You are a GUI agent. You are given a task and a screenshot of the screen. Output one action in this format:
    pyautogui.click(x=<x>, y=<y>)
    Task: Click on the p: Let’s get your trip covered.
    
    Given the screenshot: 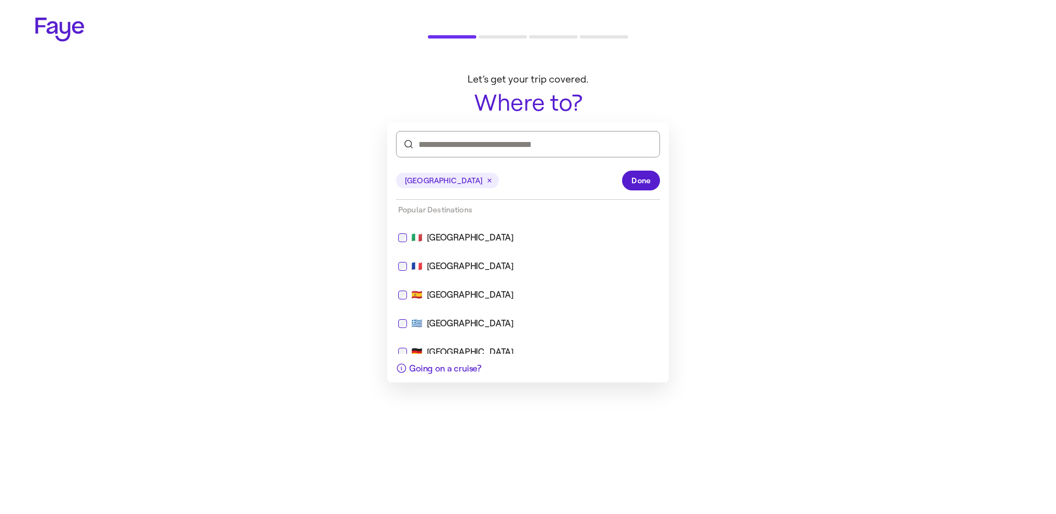 What is the action you would take?
    pyautogui.click(x=528, y=80)
    